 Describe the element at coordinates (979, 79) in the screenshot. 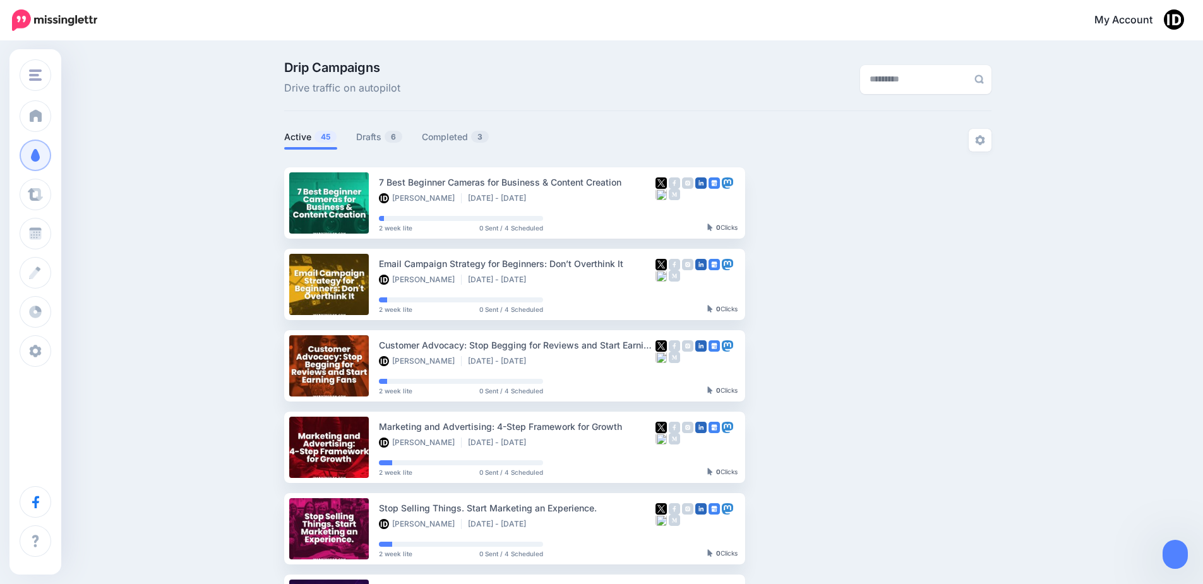

I see `img: search-grey-6.png` at that location.